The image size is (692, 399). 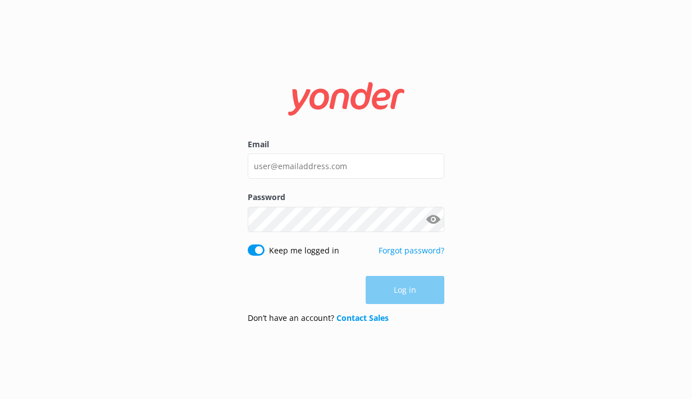 I want to click on label: Email, so click(x=346, y=144).